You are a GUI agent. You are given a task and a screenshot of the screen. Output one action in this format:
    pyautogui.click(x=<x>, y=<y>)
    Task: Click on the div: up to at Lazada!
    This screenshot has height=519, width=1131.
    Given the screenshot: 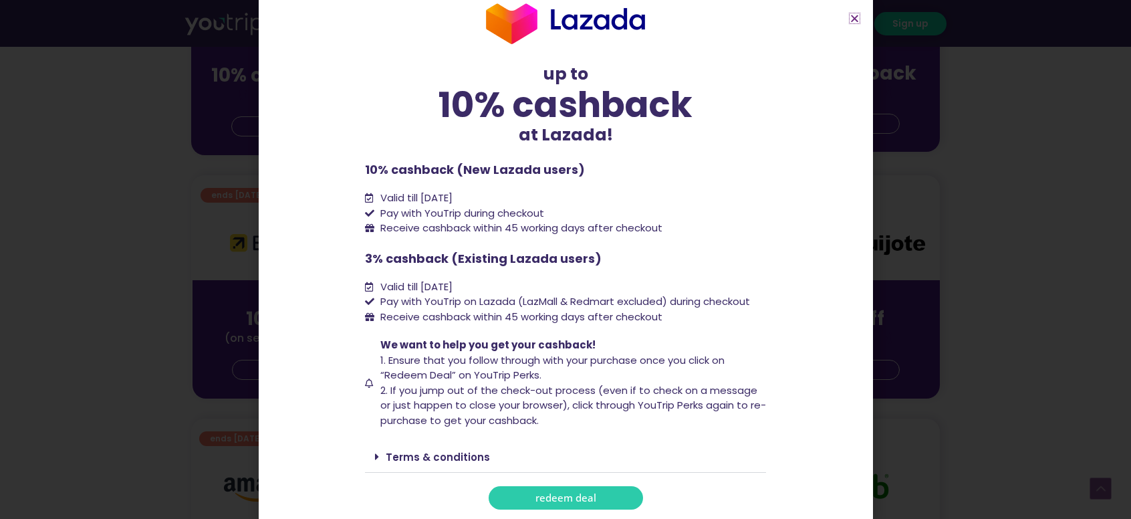 What is the action you would take?
    pyautogui.click(x=566, y=104)
    